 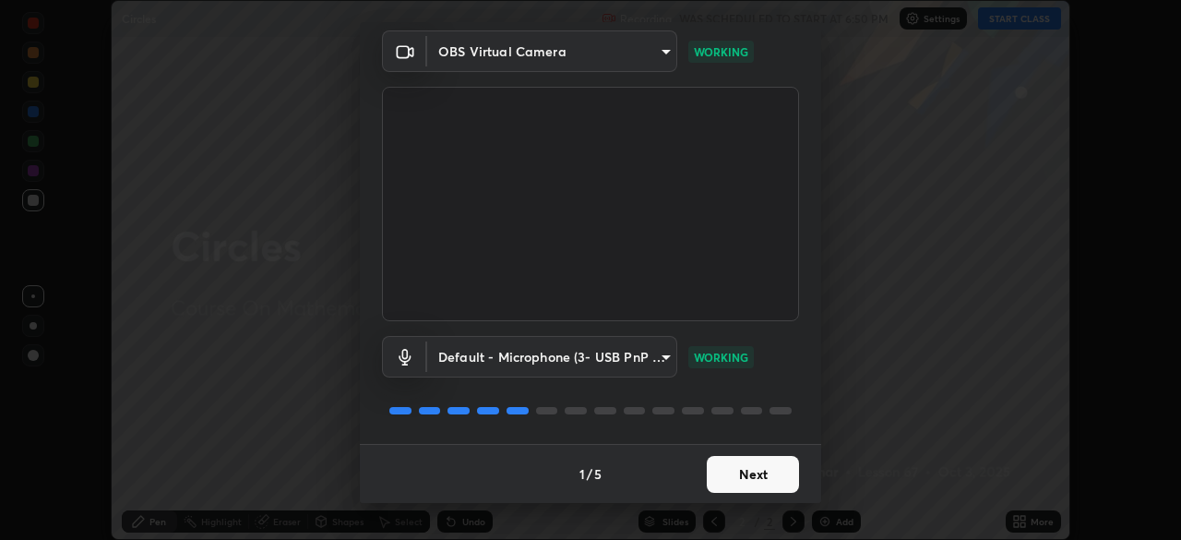 I want to click on button: Next, so click(x=753, y=474).